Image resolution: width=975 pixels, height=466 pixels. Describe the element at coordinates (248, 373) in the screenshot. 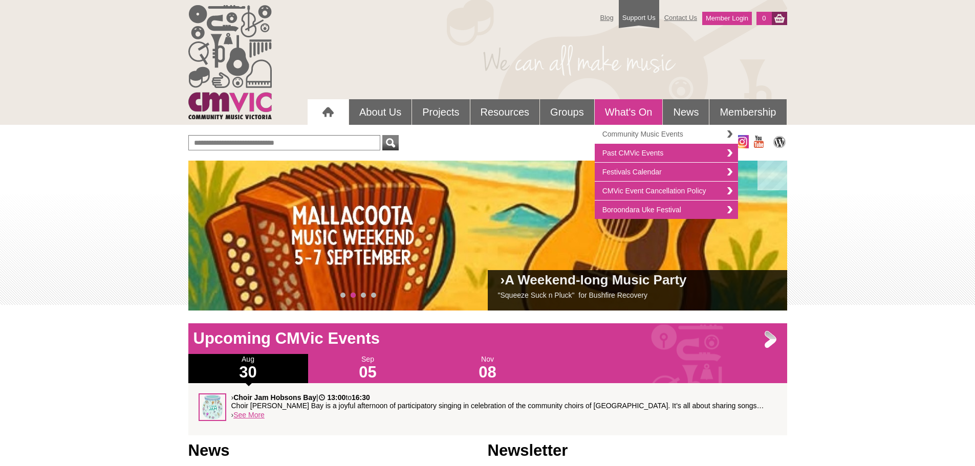

I see `h1: 30` at that location.